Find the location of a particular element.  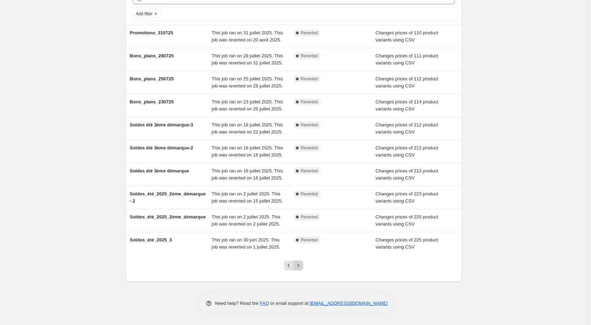

span: or email support at is located at coordinates (289, 303).